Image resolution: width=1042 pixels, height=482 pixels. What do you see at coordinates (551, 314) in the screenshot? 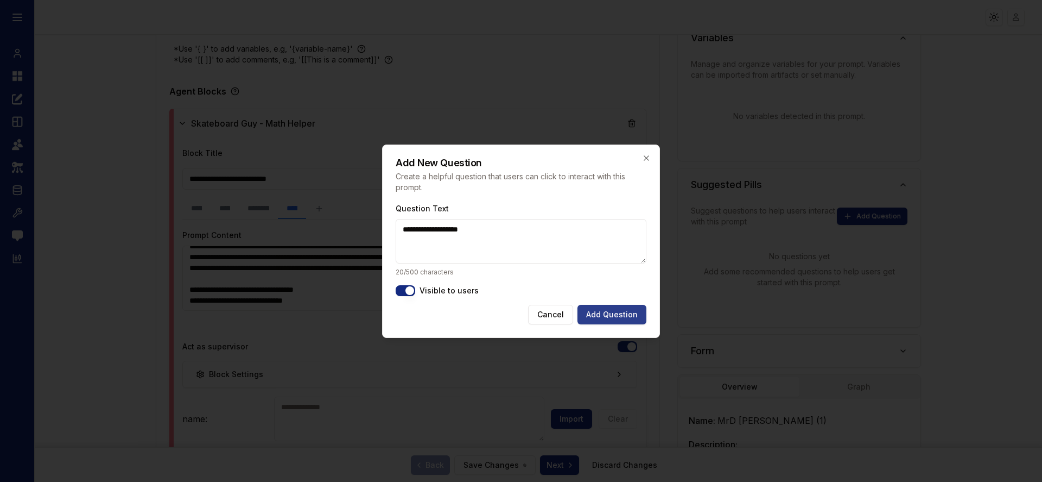
I see `button: Cancel` at bounding box center [551, 314].